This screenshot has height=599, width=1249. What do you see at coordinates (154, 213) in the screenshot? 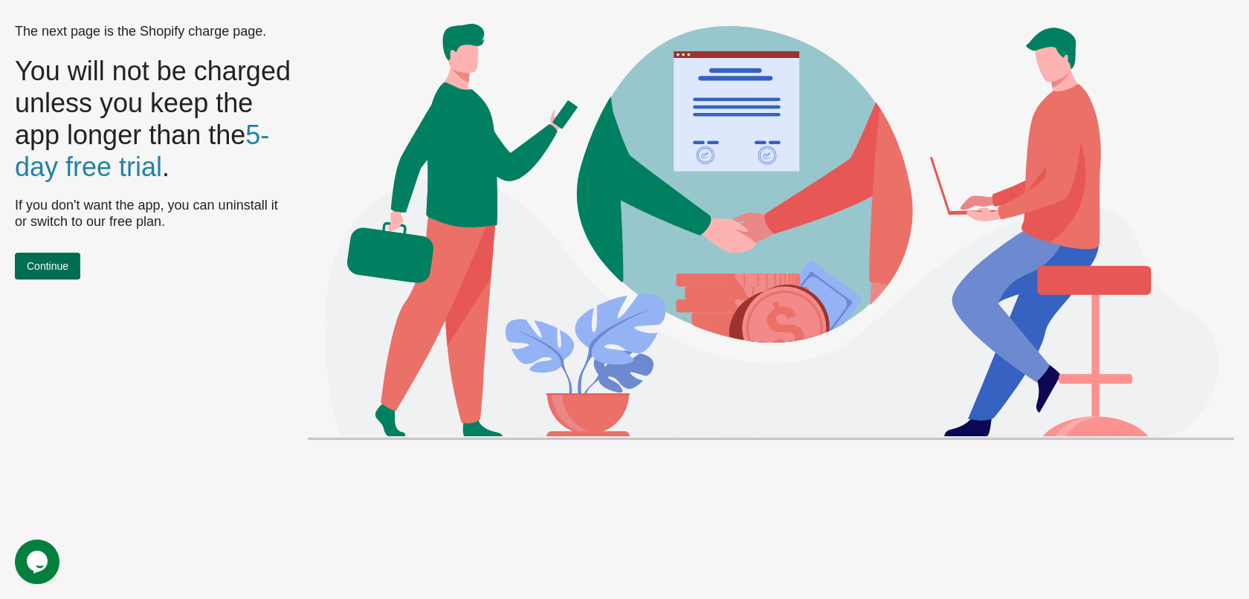
I see `p: If you don't want the app, you can uninstall it or switch to our free plan.` at bounding box center [154, 213].